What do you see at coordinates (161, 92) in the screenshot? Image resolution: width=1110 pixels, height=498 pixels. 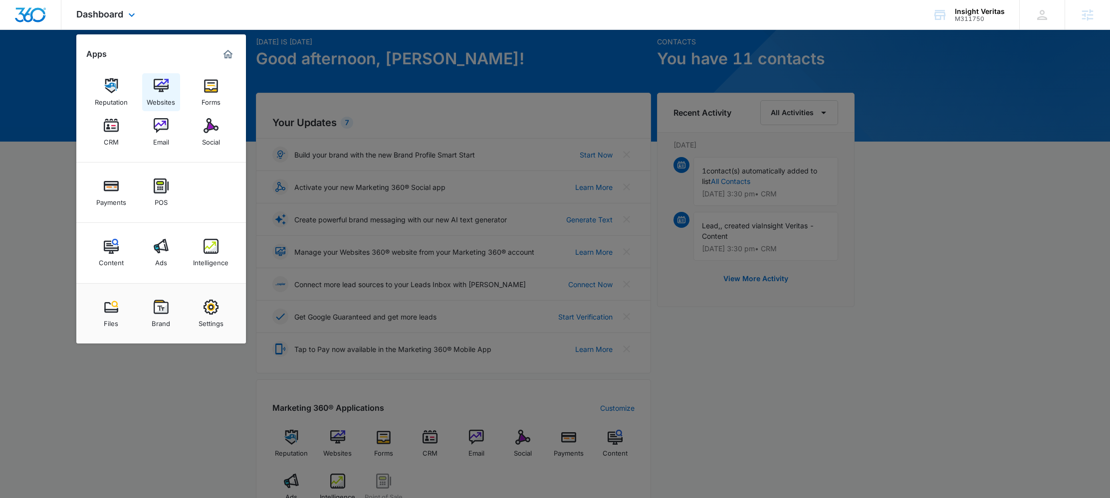 I see `a: Websites` at bounding box center [161, 92].